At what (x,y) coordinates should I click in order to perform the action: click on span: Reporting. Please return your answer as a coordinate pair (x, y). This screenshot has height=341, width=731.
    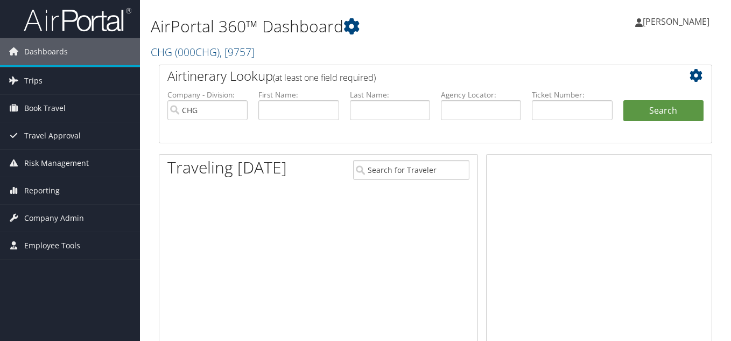
    Looking at the image, I should click on (42, 190).